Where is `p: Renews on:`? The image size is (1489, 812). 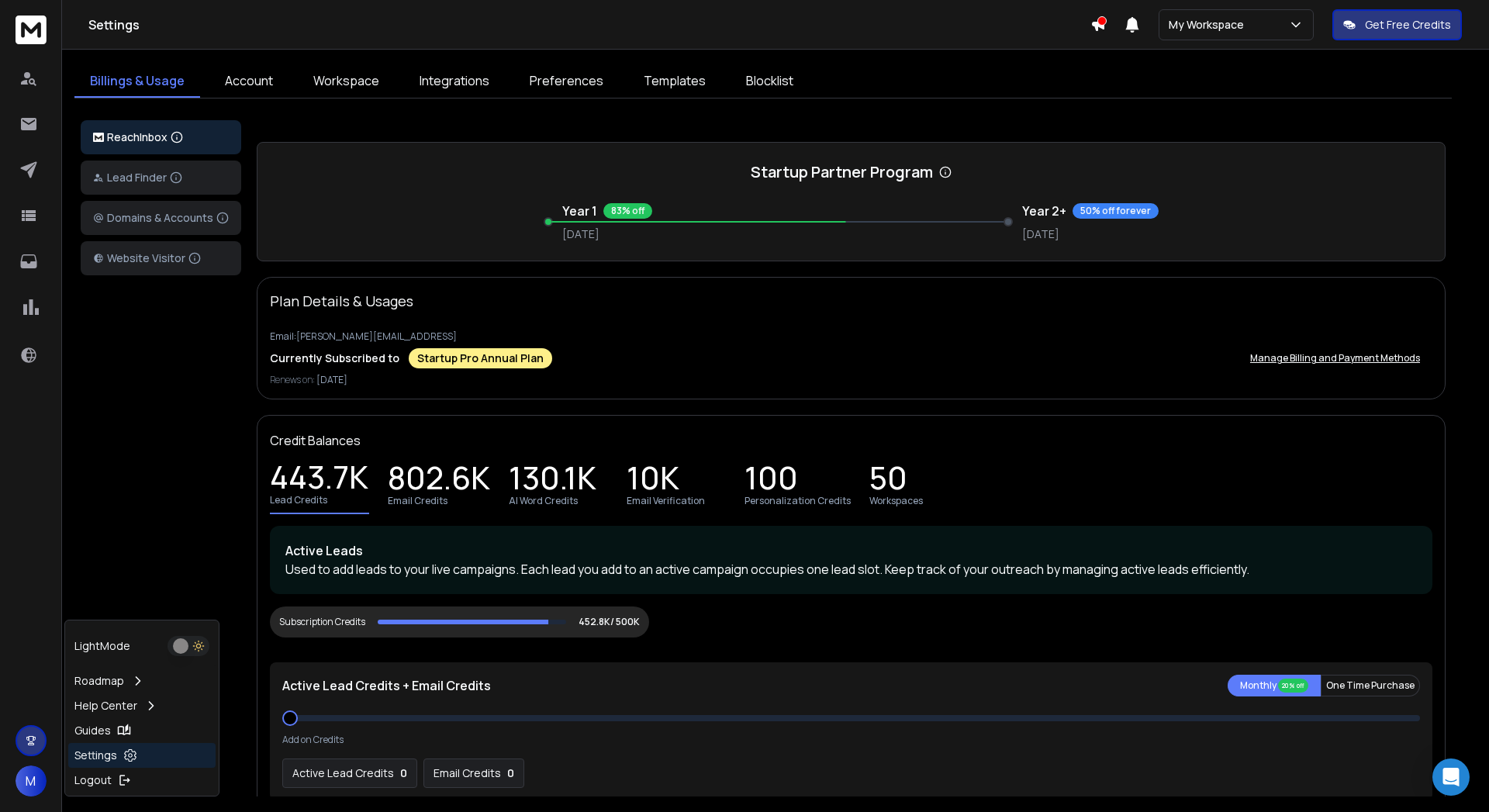
p: Renews on: is located at coordinates (851, 380).